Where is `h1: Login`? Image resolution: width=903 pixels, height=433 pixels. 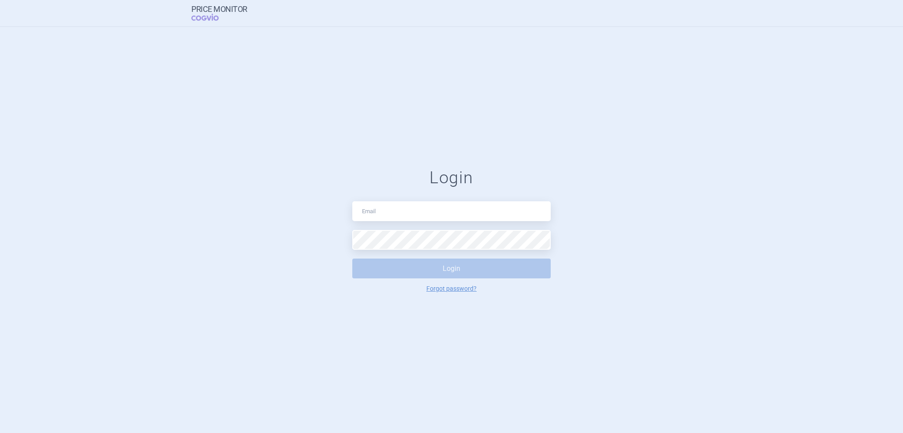 h1: Login is located at coordinates (452, 178).